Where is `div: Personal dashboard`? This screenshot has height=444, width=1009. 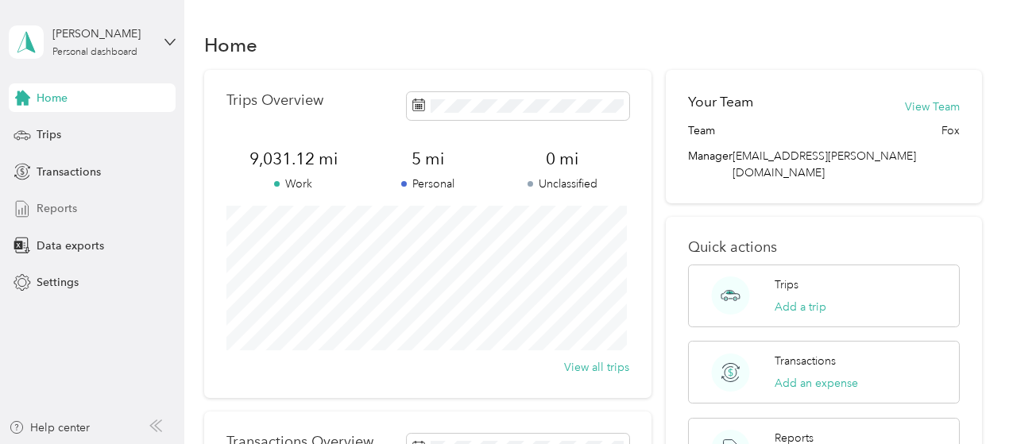 div: Personal dashboard is located at coordinates (95, 52).